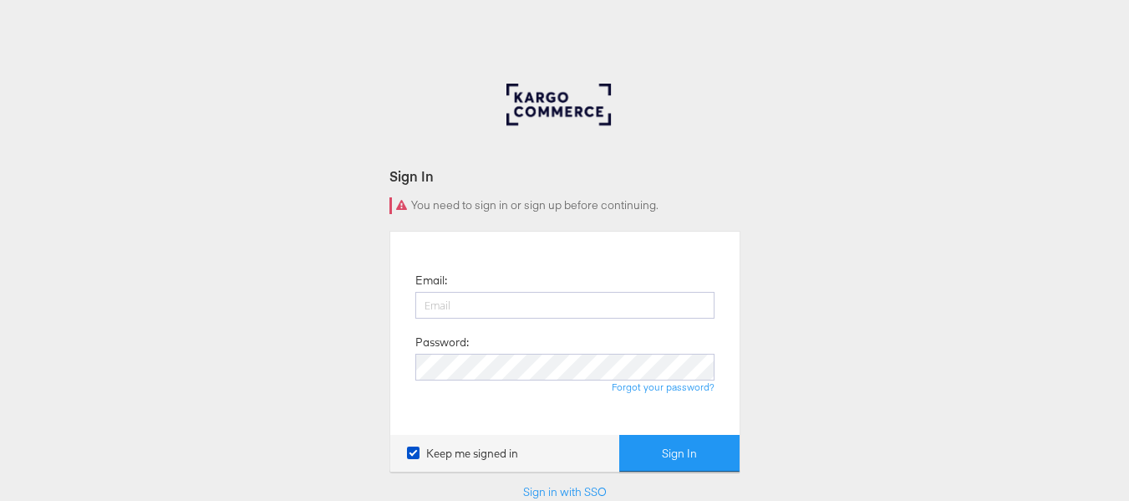 The image size is (1129, 501). I want to click on label: Password:, so click(442, 342).